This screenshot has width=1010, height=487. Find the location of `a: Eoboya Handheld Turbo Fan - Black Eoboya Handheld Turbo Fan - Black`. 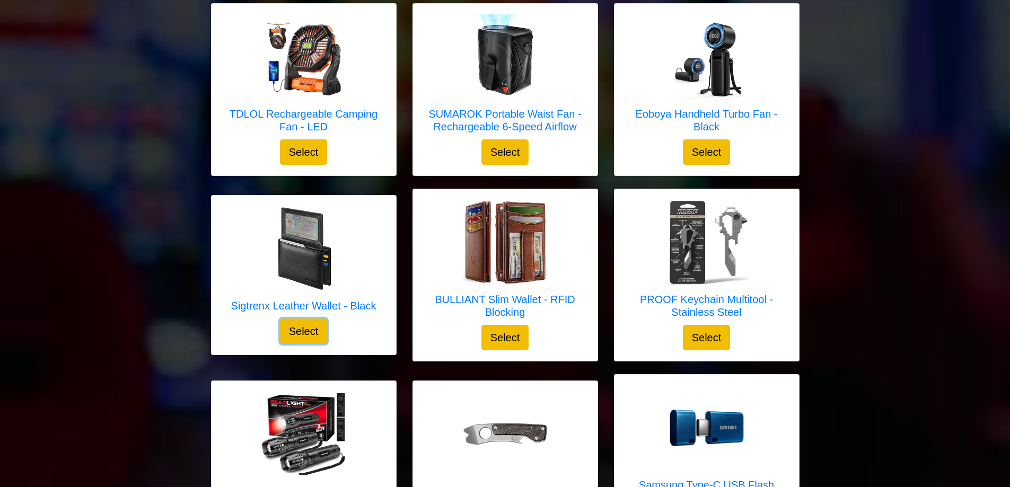

a: Eoboya Handheld Turbo Fan - Black Eoboya Handheld Turbo Fan - Black is located at coordinates (707, 77).